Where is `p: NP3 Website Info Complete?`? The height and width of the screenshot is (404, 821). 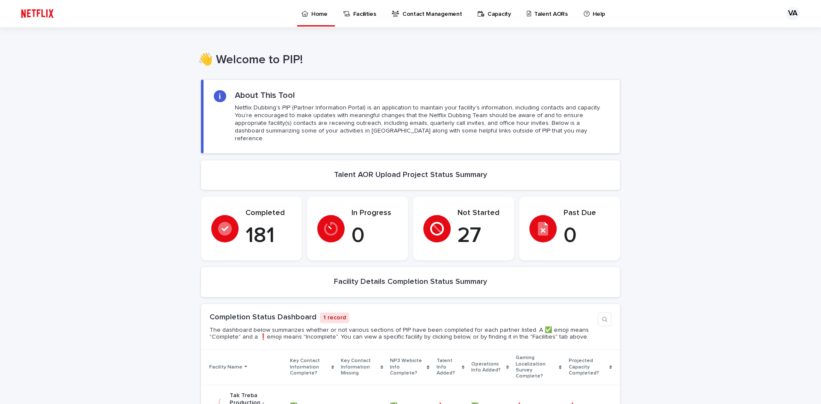 p: NP3 Website Info Complete? is located at coordinates (407, 367).